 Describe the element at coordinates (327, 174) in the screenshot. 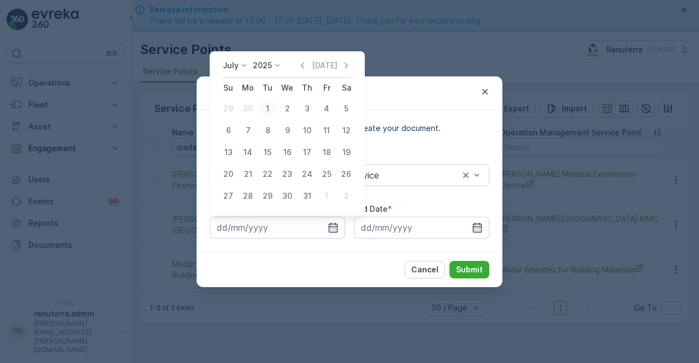

I see `div: 25` at that location.